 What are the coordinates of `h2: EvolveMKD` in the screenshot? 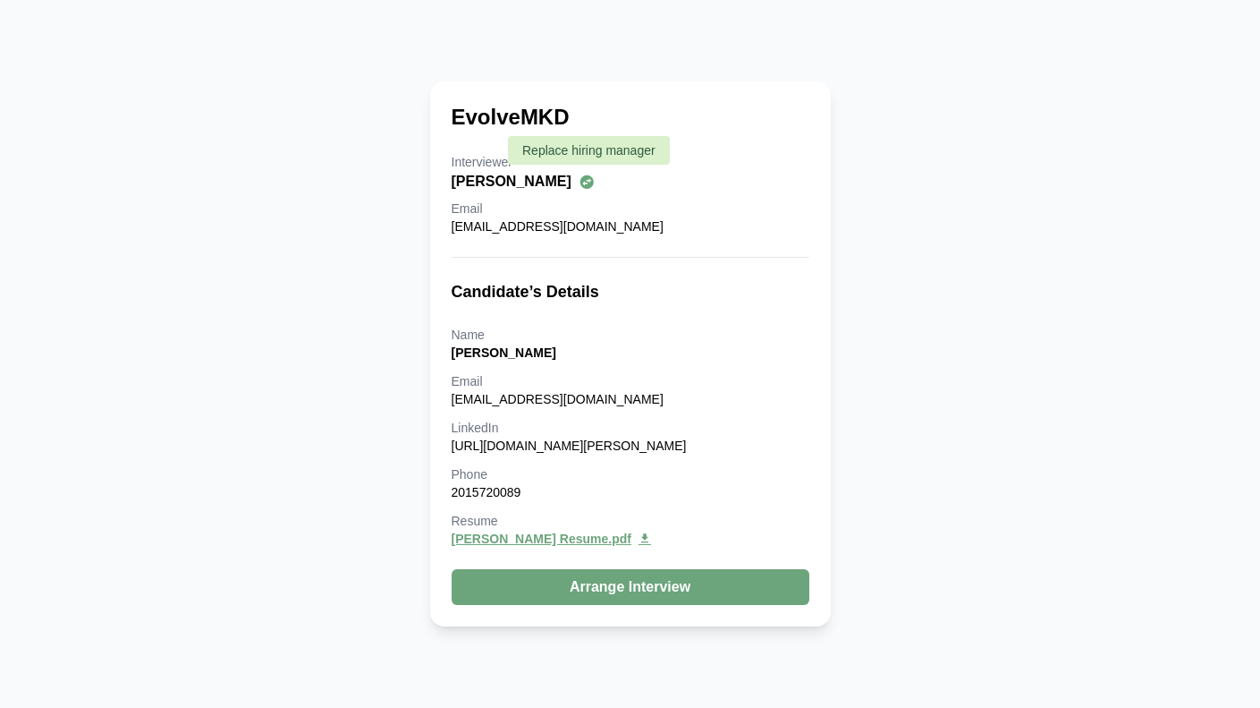 It's located at (511, 117).